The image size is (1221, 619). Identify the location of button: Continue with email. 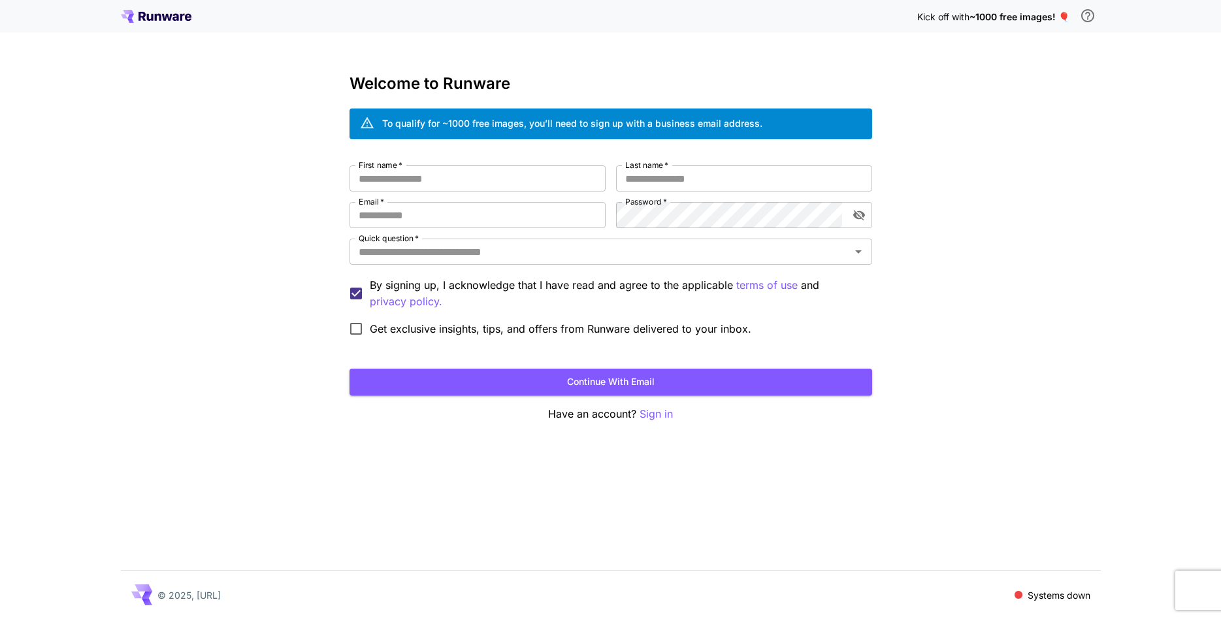
(611, 381).